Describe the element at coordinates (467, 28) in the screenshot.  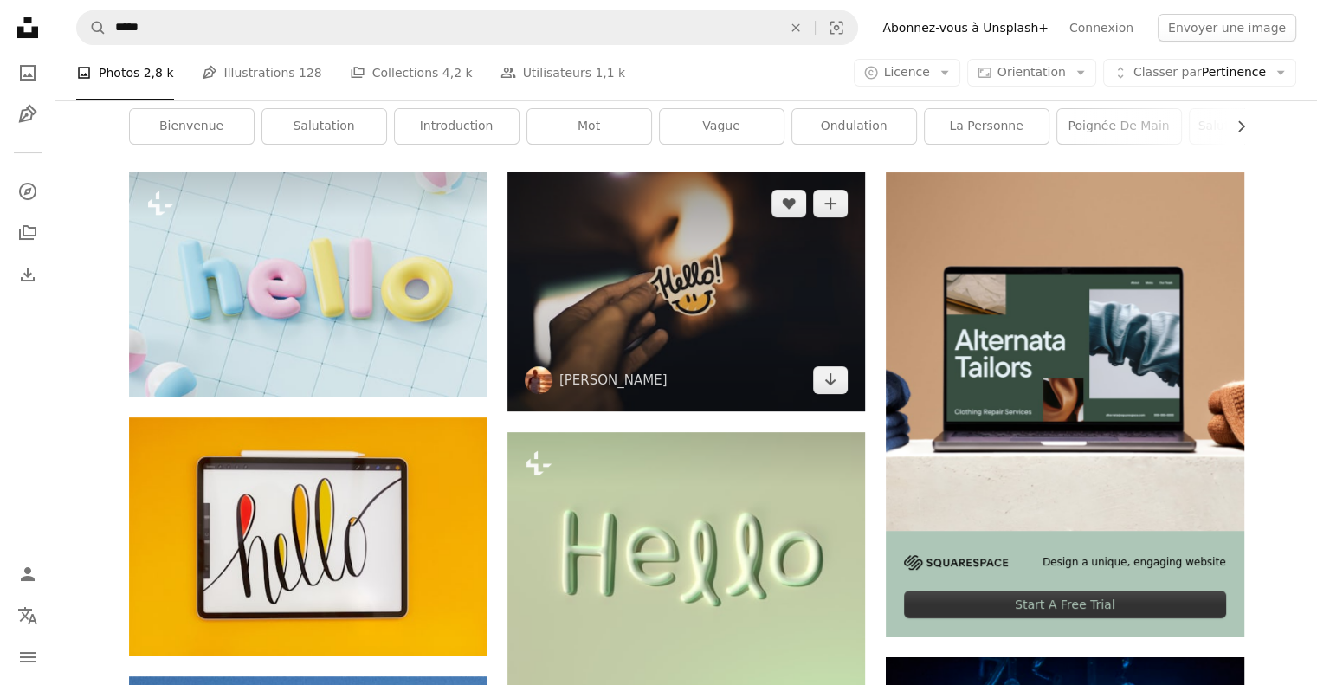
I see `form: Rechercher des visuels sur tout le site` at that location.